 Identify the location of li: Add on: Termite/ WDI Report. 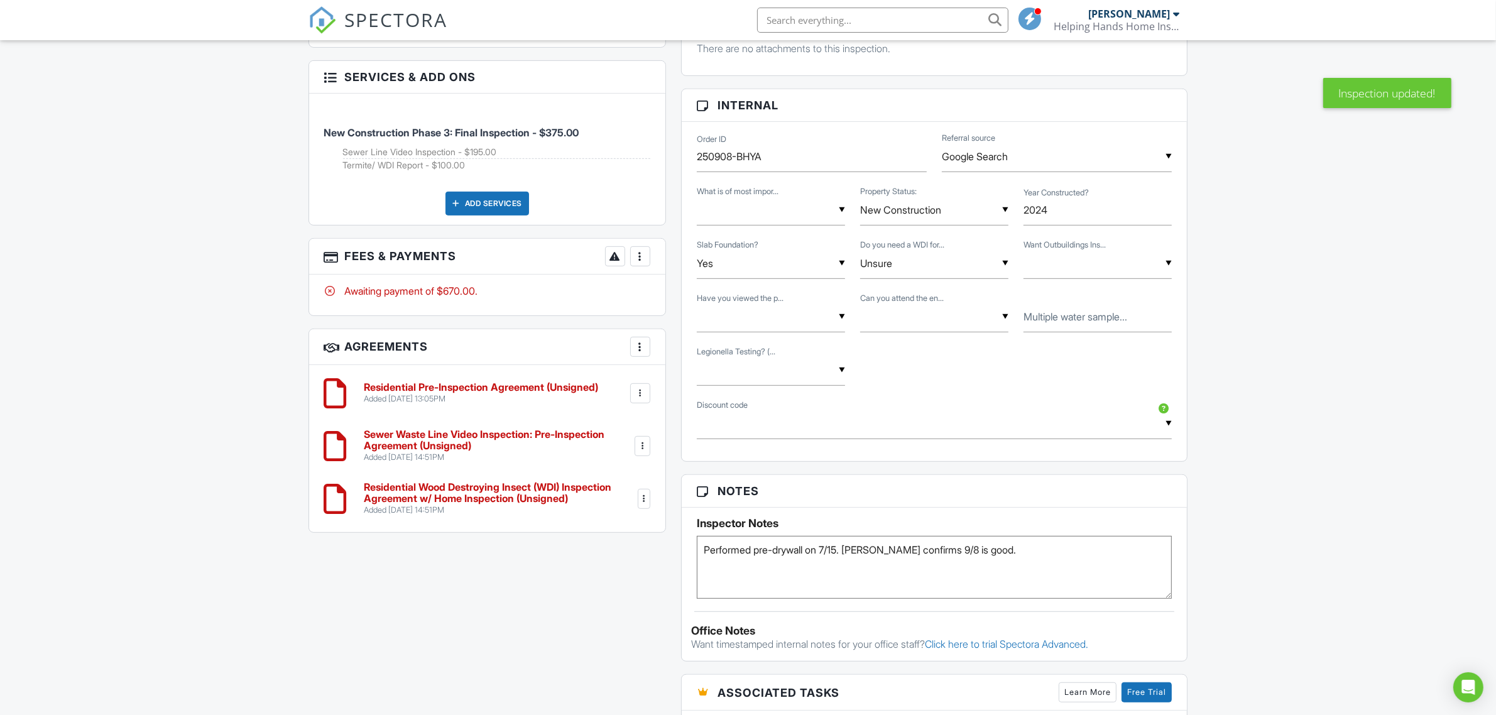
(496, 165).